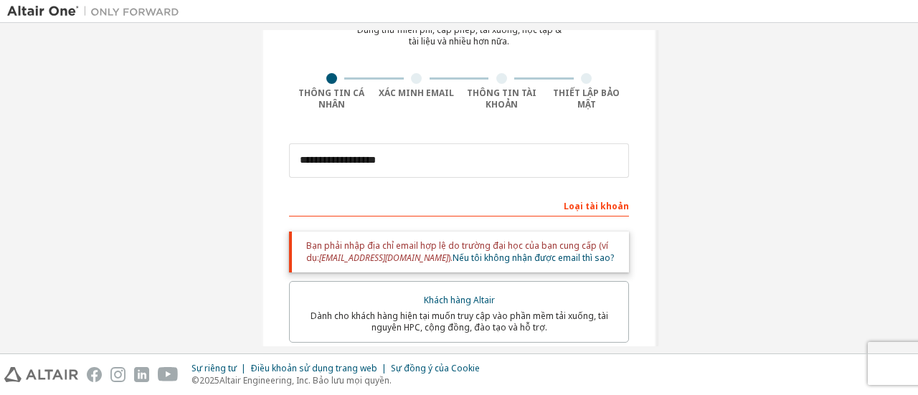 The width and height of the screenshot is (918, 395). Describe the element at coordinates (141, 374) in the screenshot. I see `img: linkedin.svg` at that location.